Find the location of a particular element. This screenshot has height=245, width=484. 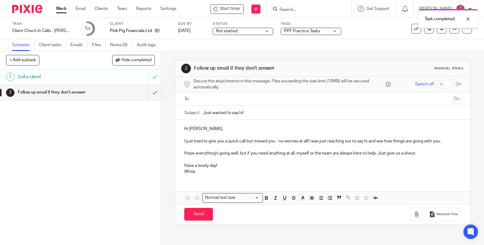

label: To: is located at coordinates (187, 99).